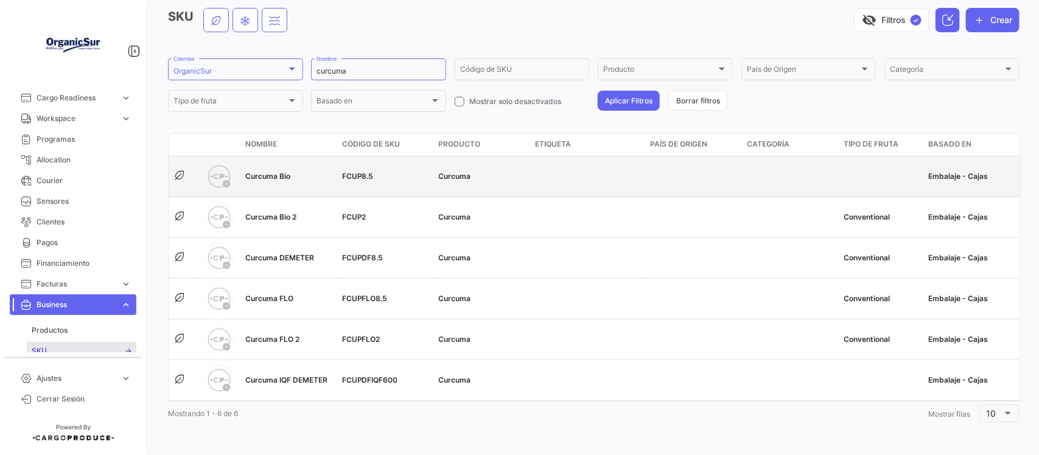 Image resolution: width=1039 pixels, height=455 pixels. Describe the element at coordinates (881, 145) in the screenshot. I see `datatable-header-cell: Tipo de fruta` at that location.